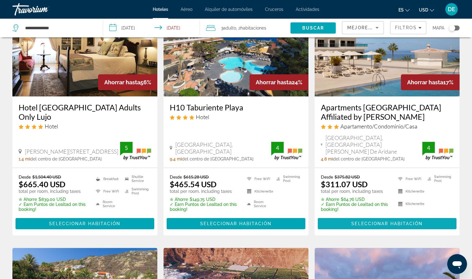 The height and width of the screenshot is (279, 472). Describe the element at coordinates (53, 199) in the screenshot. I see `p: $839.00 USD` at that location.